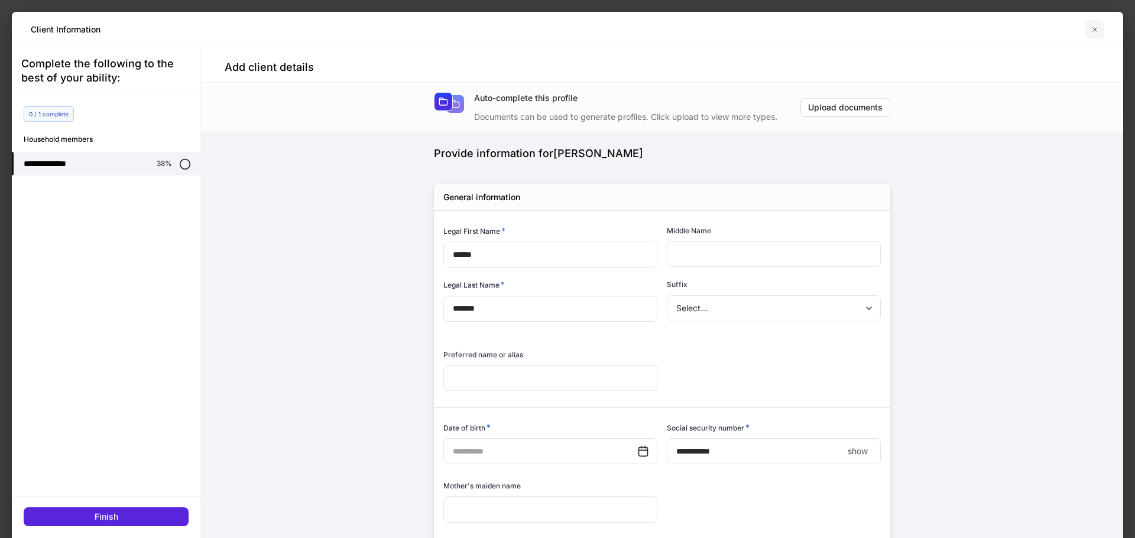 The height and width of the screenshot is (538, 1135). I want to click on p: 38%, so click(164, 164).